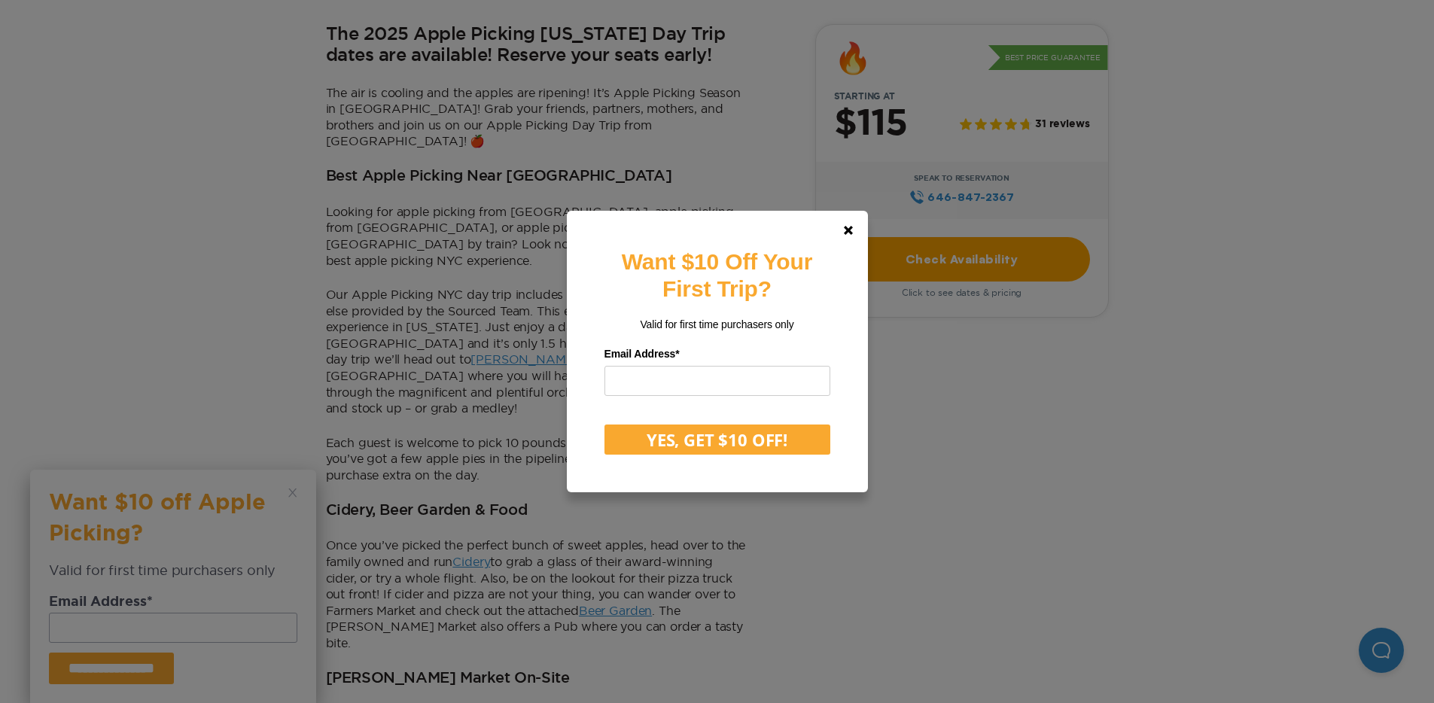 This screenshot has width=1434, height=703. Describe the element at coordinates (717, 440) in the screenshot. I see `button: YES, GET $10 OFF!` at that location.